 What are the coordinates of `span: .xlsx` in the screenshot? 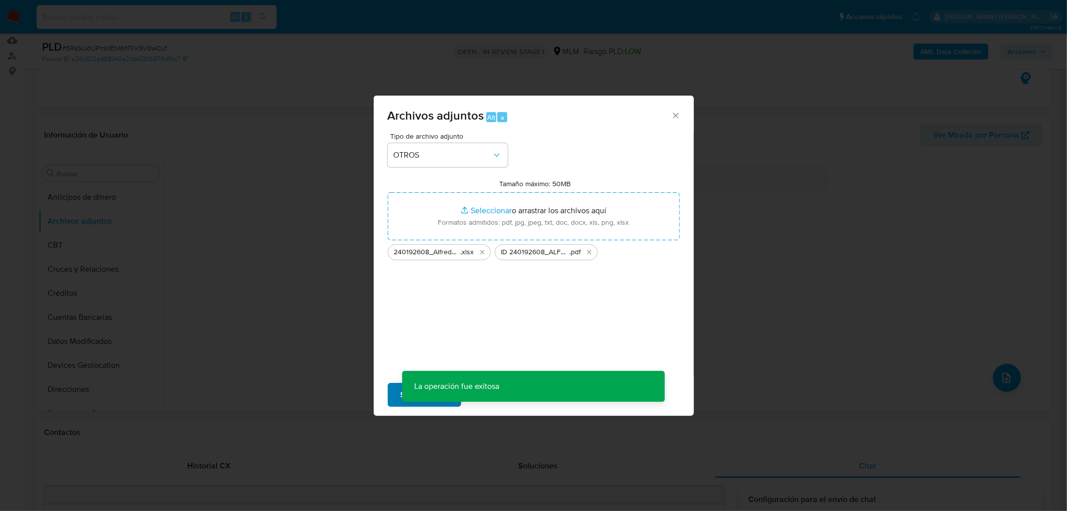 It's located at (467, 252).